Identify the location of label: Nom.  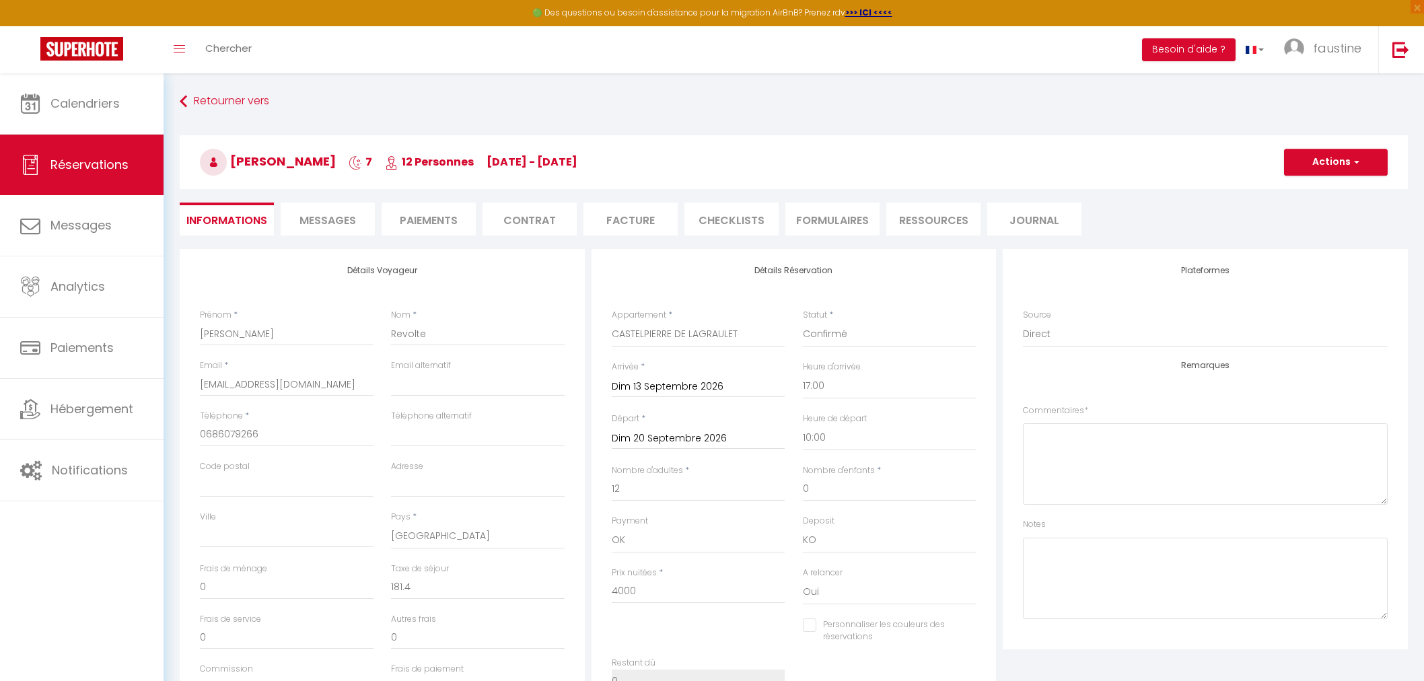
(401, 315).